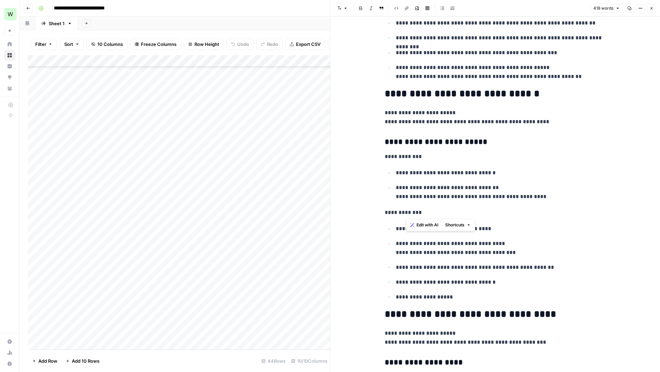 Image resolution: width=660 pixels, height=372 pixels. What do you see at coordinates (10, 14) in the screenshot?
I see `button: Workspace: Workspace1` at bounding box center [10, 14].